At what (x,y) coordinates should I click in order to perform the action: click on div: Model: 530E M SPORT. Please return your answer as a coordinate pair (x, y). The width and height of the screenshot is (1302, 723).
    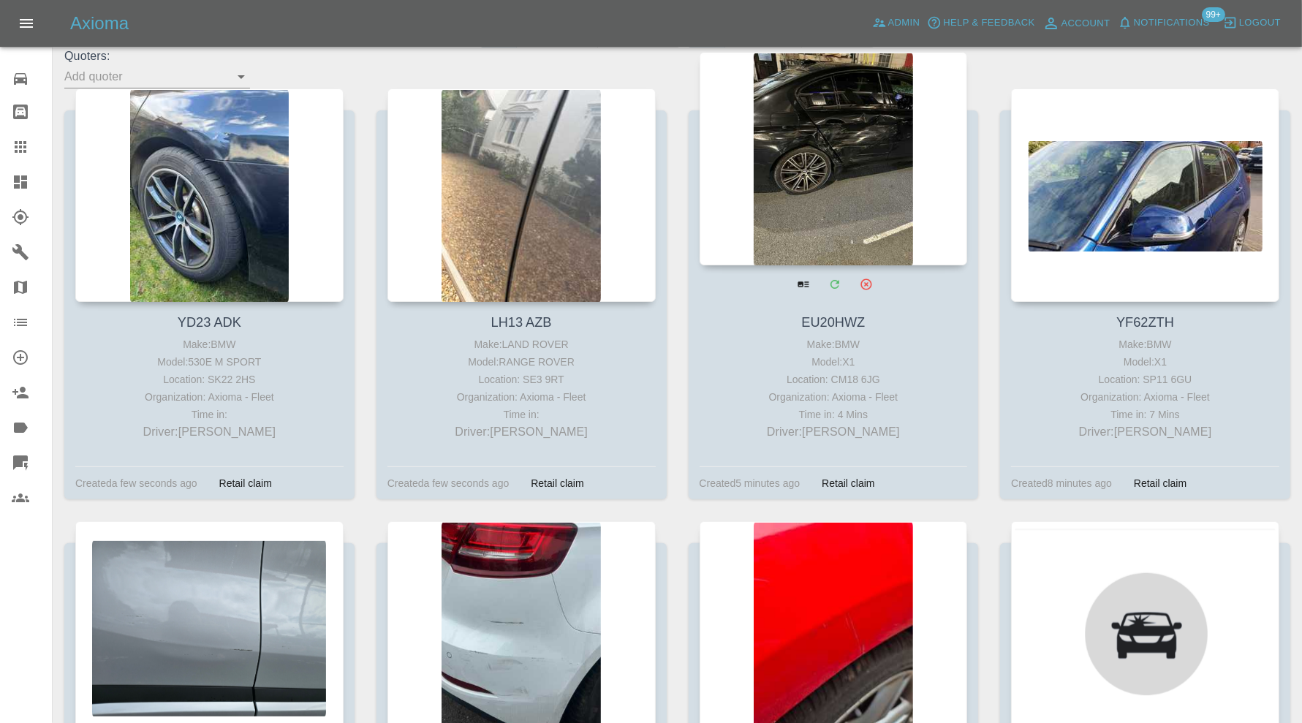
    Looking at the image, I should click on (209, 362).